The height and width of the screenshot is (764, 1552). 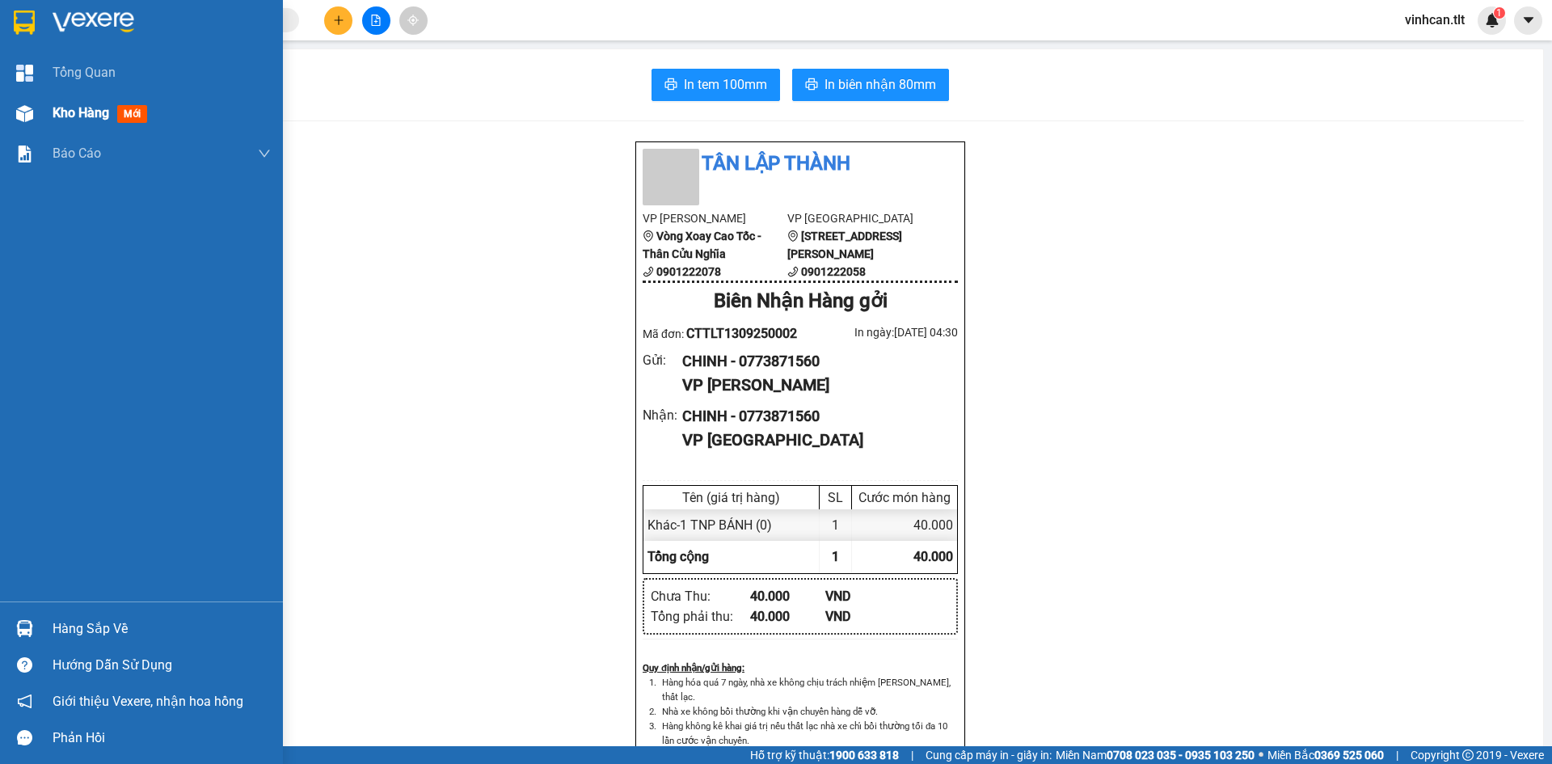 What do you see at coordinates (84, 72) in the screenshot?
I see `span: Tổng Quan` at bounding box center [84, 72].